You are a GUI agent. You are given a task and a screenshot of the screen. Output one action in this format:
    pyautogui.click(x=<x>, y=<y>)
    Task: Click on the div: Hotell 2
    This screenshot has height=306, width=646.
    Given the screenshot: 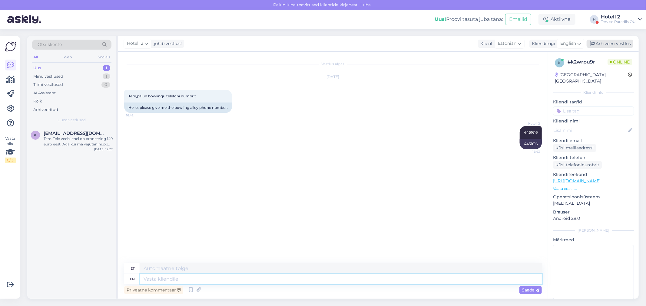 What is the action you would take?
    pyautogui.click(x=618, y=17)
    